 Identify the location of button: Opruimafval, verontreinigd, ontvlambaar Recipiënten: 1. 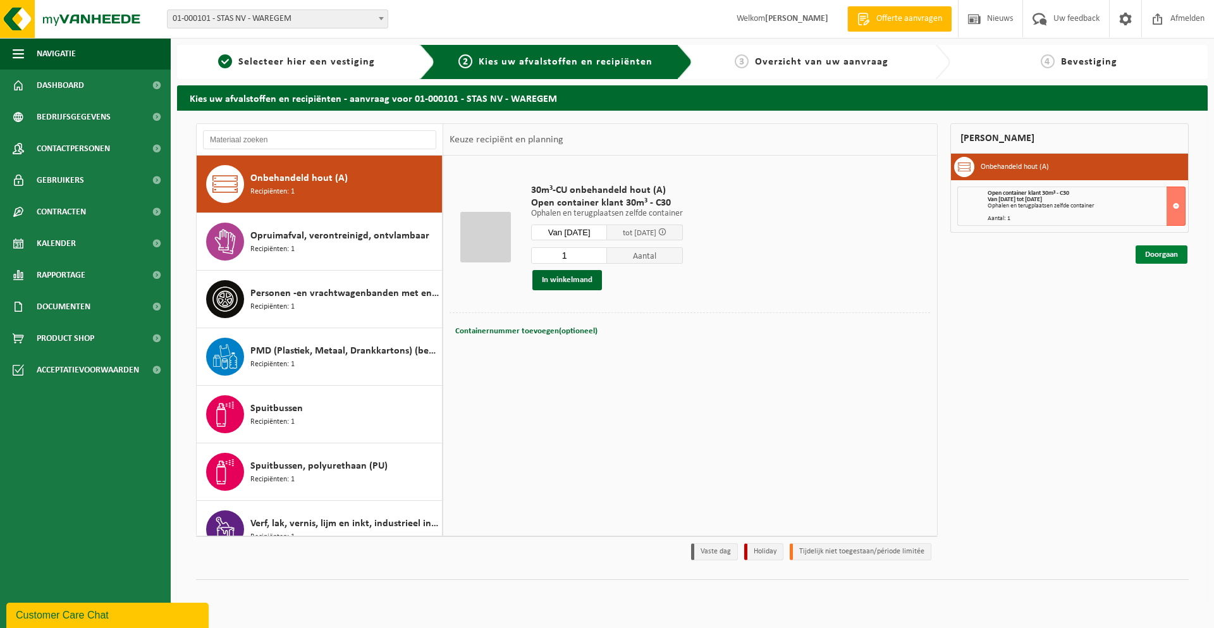
(319, 242).